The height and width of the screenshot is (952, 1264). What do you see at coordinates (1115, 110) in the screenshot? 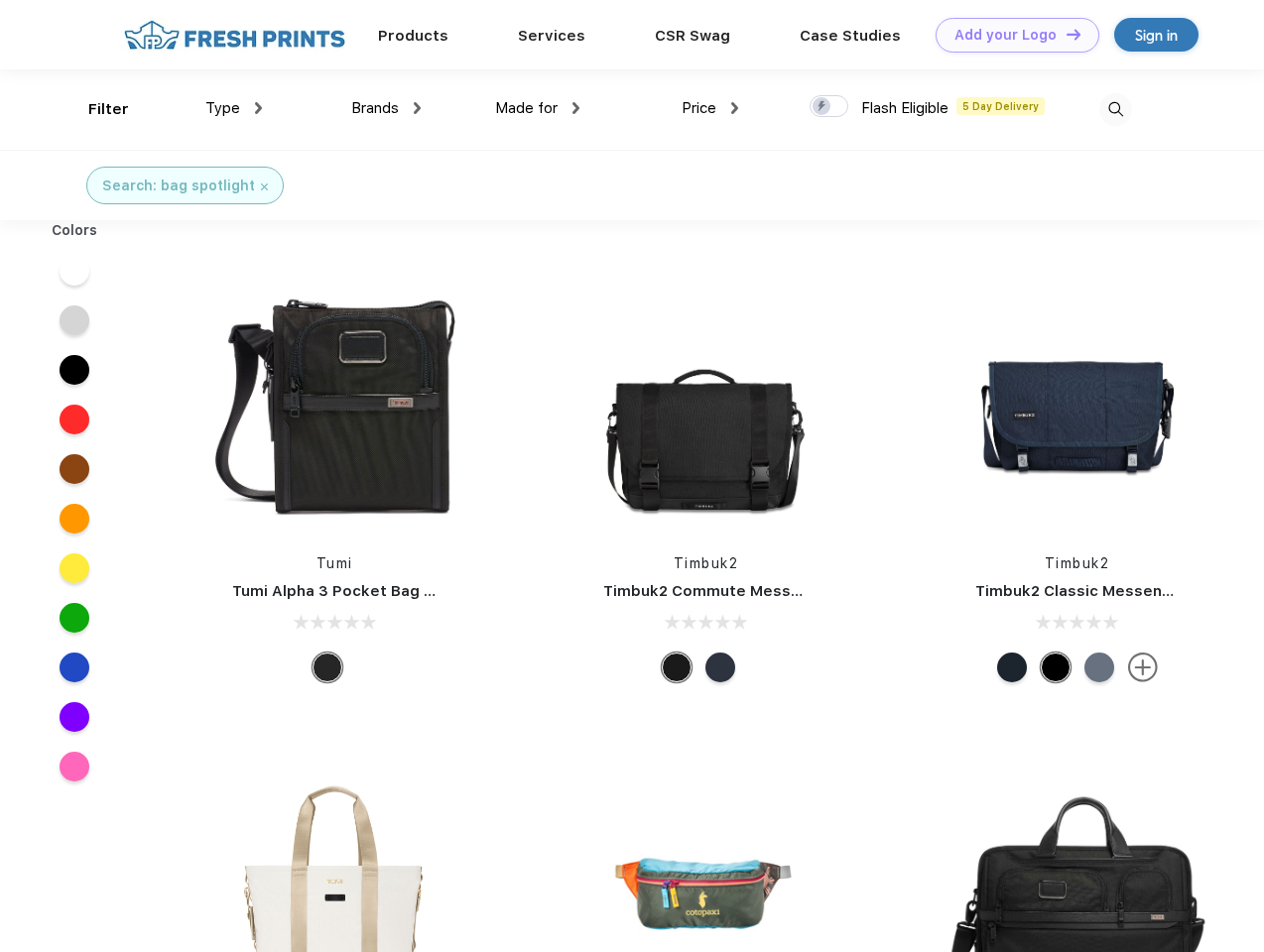
I see `img: desktop_search.svg` at bounding box center [1115, 110].